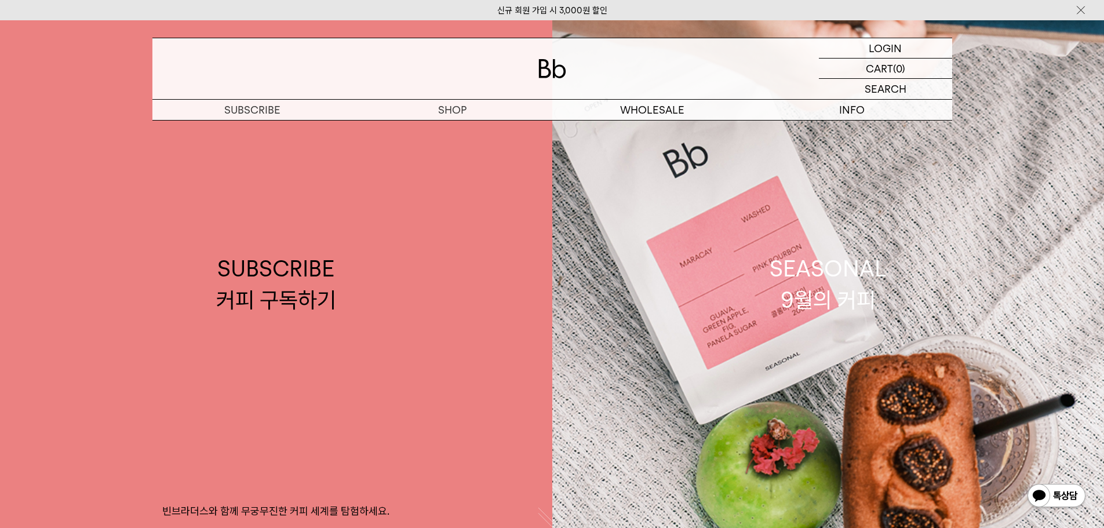 This screenshot has width=1104, height=528. Describe the element at coordinates (886, 89) in the screenshot. I see `p: SEARCH` at that location.